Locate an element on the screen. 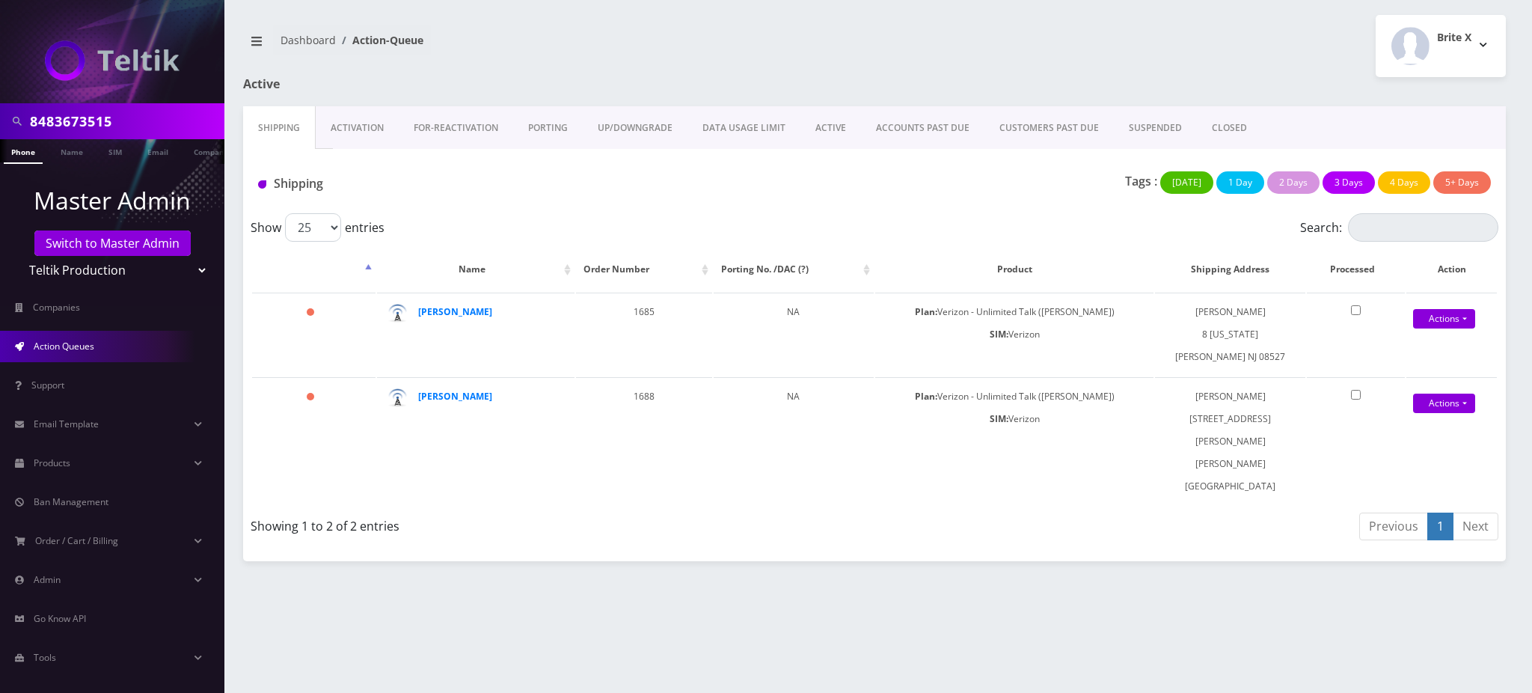 This screenshot has width=1532, height=693. input: Search in Company is located at coordinates (125, 121).